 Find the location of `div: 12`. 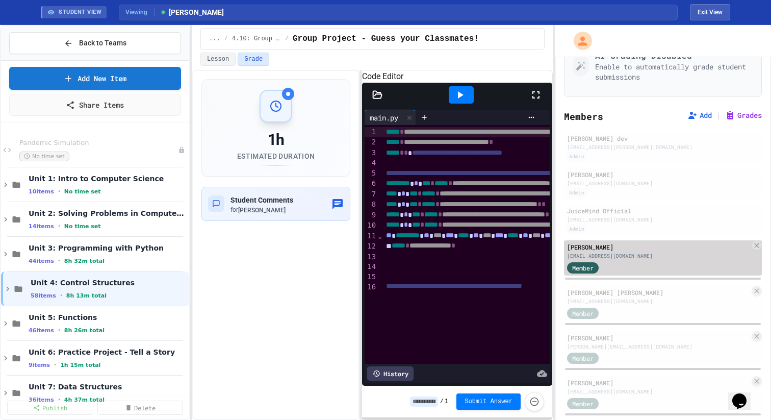

div: 12 is located at coordinates (371, 246).